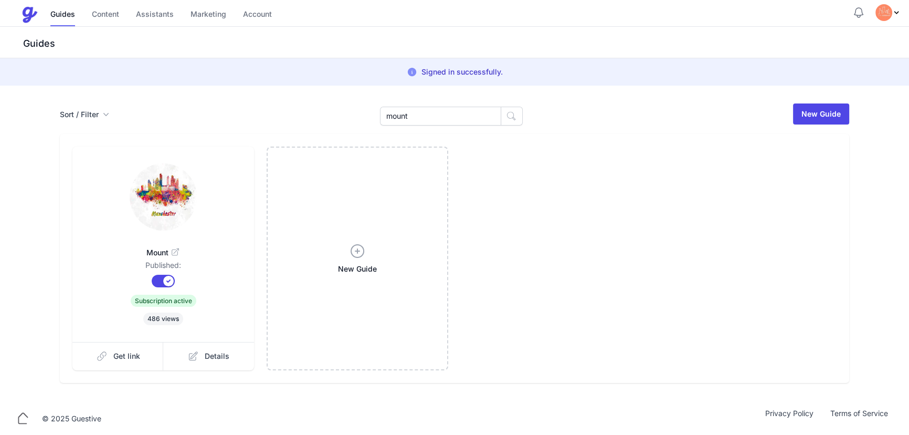 The image size is (909, 435). What do you see at coordinates (888, 13) in the screenshot?
I see `div: Profile Menu` at bounding box center [888, 13].